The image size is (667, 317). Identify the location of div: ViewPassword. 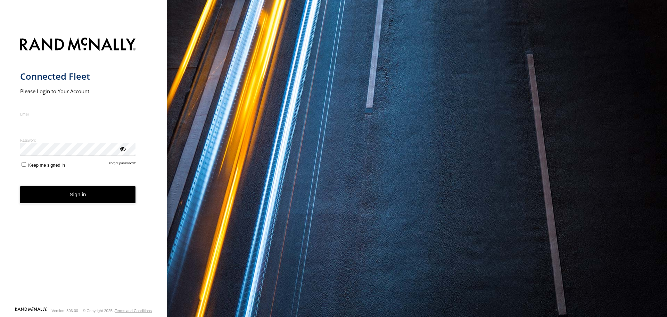
(122, 148).